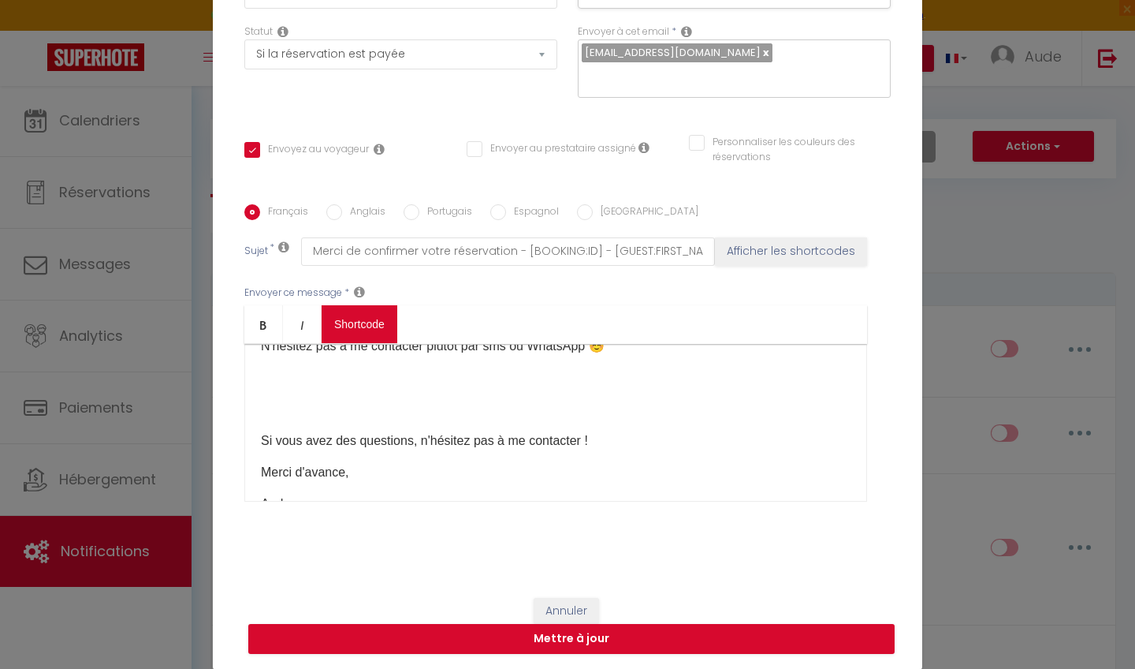  Describe the element at coordinates (687, 32) in the screenshot. I see `i: Recipient` at that location.